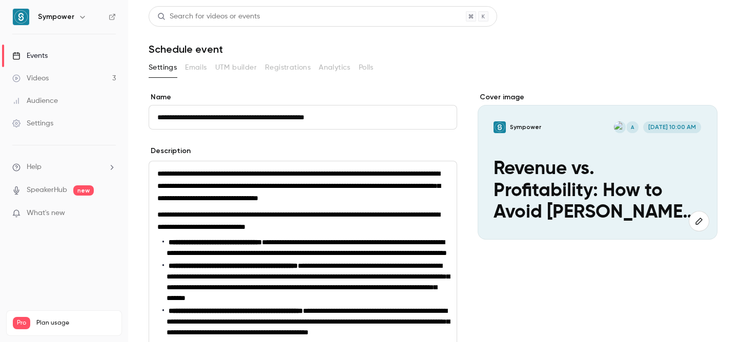 The width and height of the screenshot is (738, 342). What do you see at coordinates (76, 323) in the screenshot?
I see `span: Plan usage` at bounding box center [76, 323].